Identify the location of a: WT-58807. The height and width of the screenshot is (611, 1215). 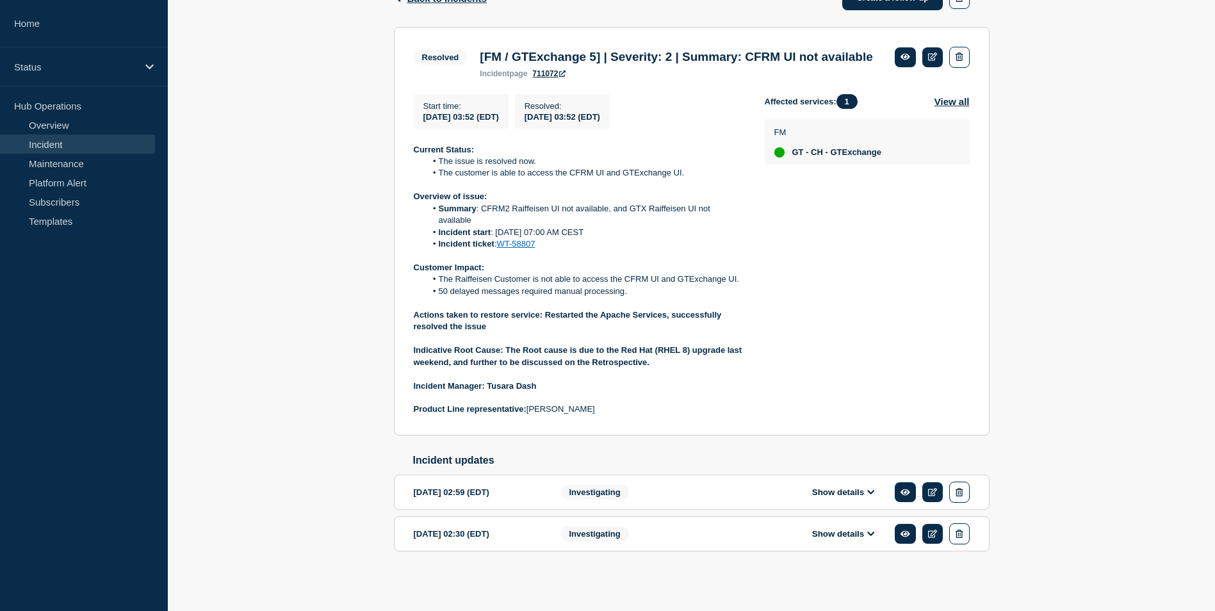
(516, 243).